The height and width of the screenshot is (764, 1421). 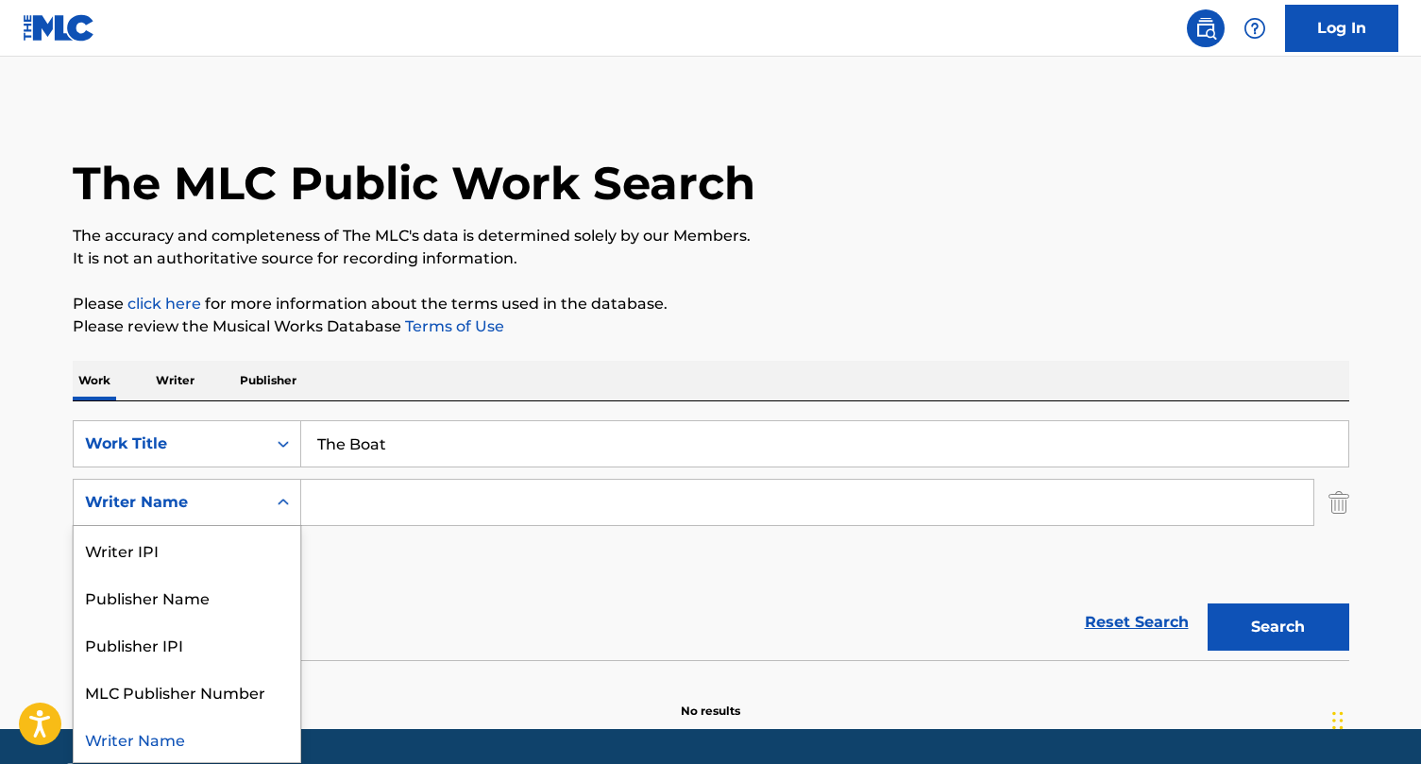 What do you see at coordinates (452, 326) in the screenshot?
I see `a: Terms of Use` at bounding box center [452, 326].